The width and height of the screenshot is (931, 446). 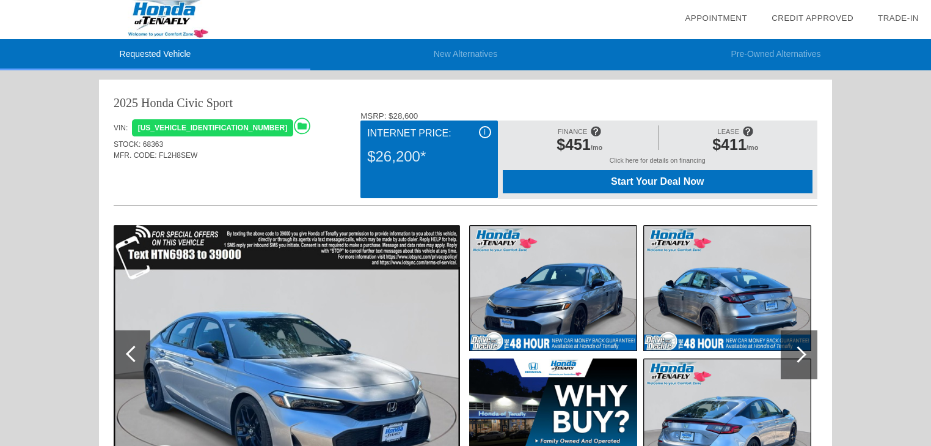 What do you see at coordinates (898, 18) in the screenshot?
I see `a: Trade-In` at bounding box center [898, 18].